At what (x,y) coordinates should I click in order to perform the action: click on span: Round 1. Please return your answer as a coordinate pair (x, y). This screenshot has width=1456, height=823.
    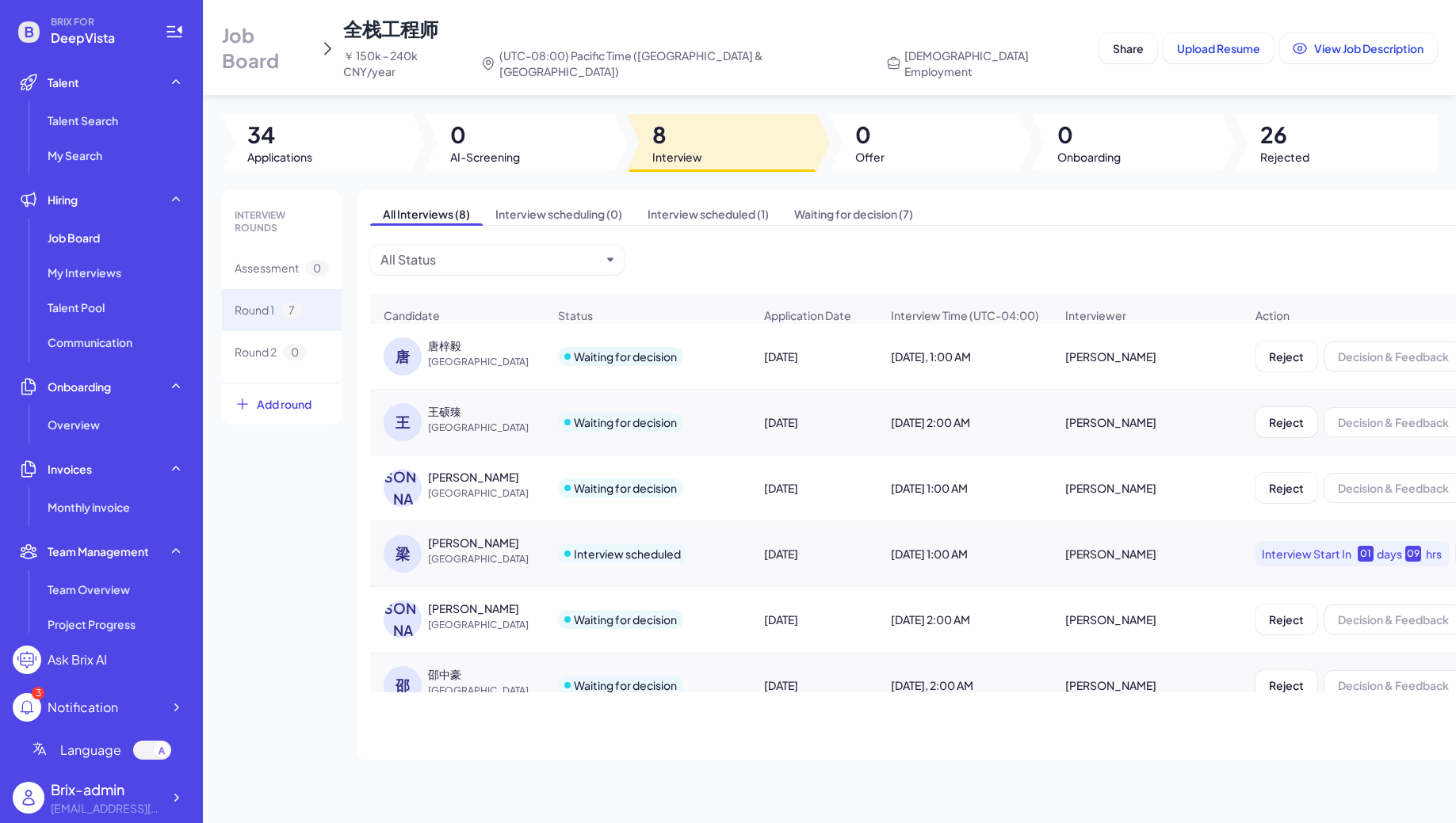
    Looking at the image, I should click on (254, 309).